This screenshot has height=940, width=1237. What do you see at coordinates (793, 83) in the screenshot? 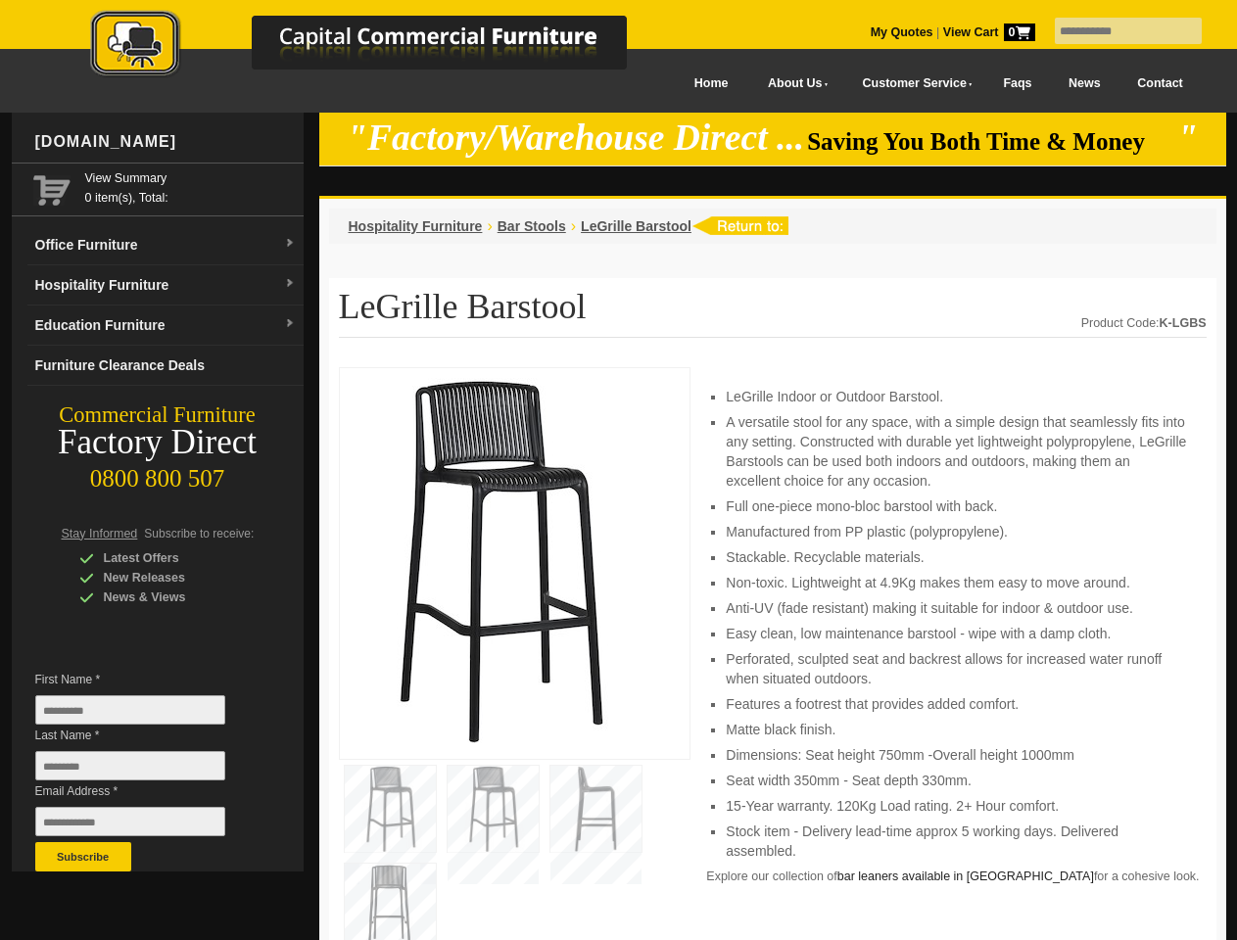
I see `a: About Us` at bounding box center [793, 83].